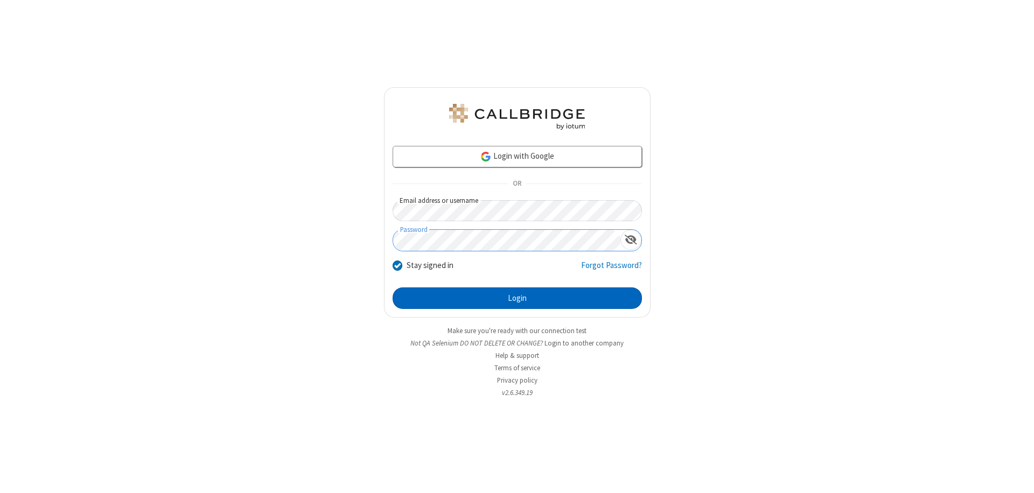  Describe the element at coordinates (517, 331) in the screenshot. I see `a: Make sure you're ready with our connection test` at that location.